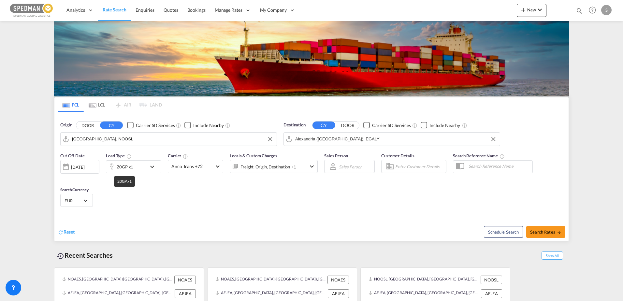 The image size is (623, 301). I want to click on span: Rate Search, so click(114, 9).